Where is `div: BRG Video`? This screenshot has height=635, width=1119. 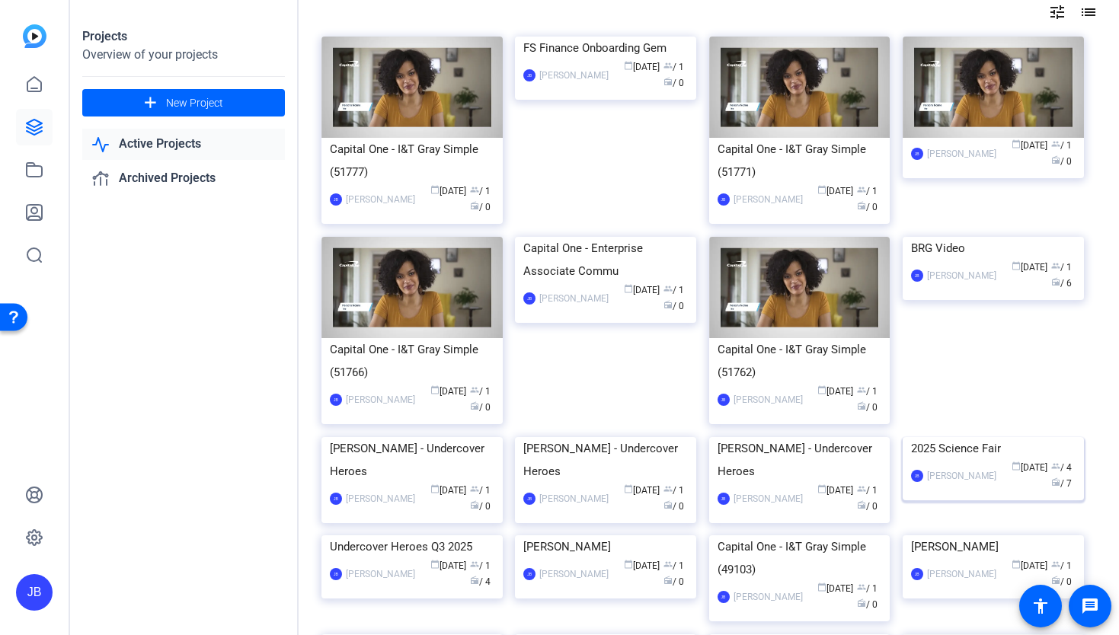
div: BRG Video is located at coordinates (993, 248).